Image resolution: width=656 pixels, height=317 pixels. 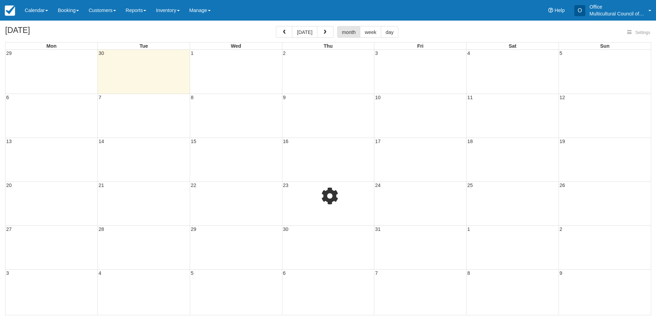 I want to click on button: Settings, so click(x=639, y=33).